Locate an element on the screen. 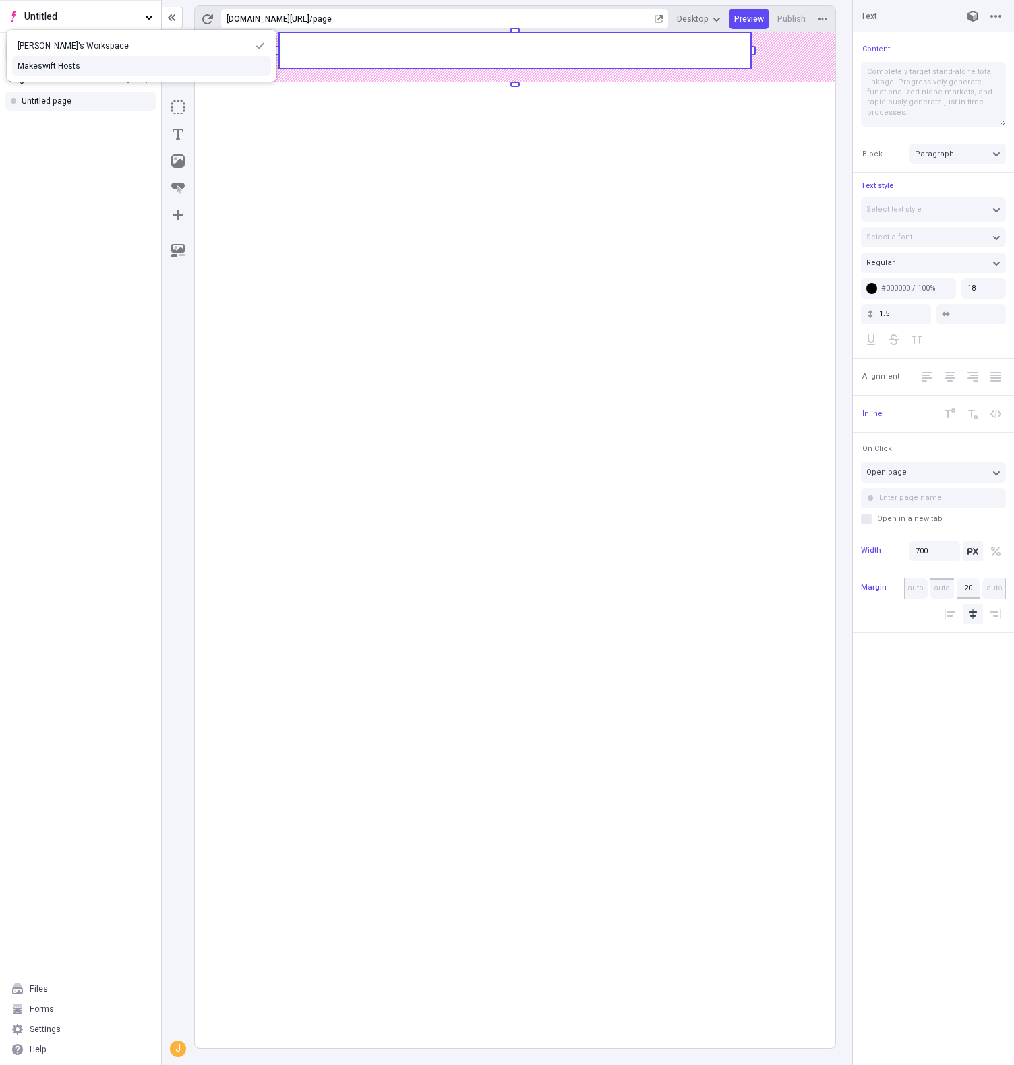 This screenshot has height=1065, width=1014. label: Open in a new tab is located at coordinates (933, 519).